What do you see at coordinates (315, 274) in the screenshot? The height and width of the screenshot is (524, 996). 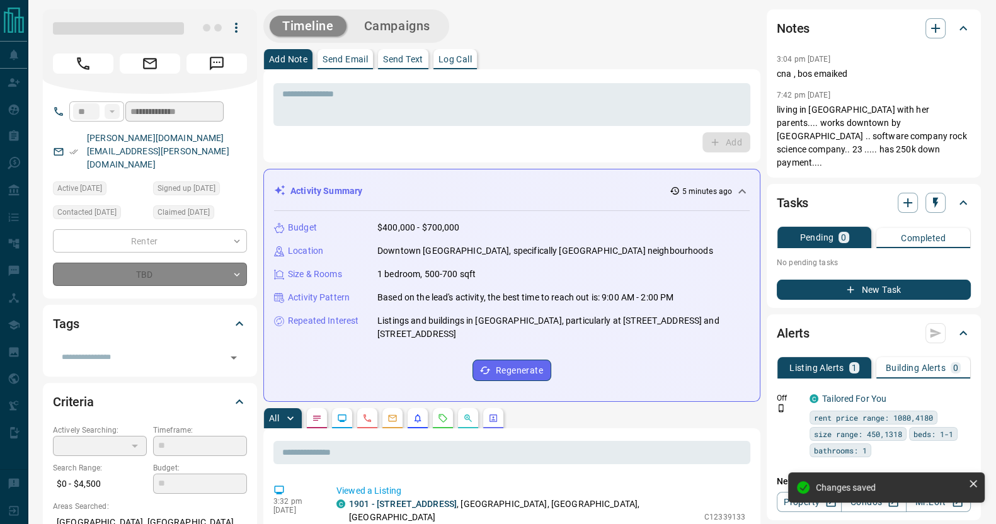 I see `p: Size & Rooms` at bounding box center [315, 274].